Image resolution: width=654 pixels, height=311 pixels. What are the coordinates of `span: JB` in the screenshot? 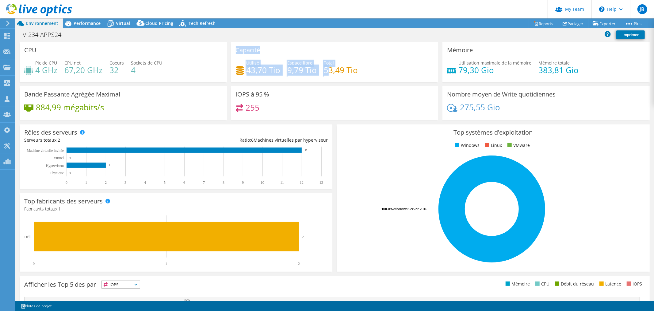 It's located at (643, 9).